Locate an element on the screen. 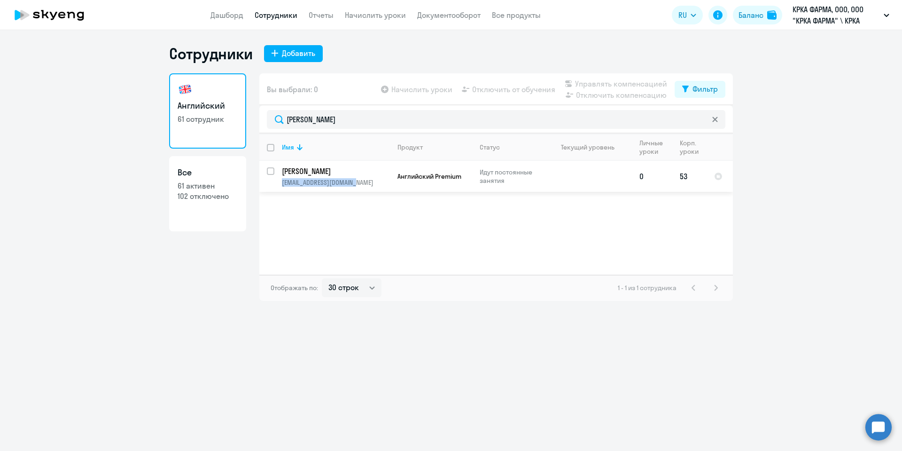 This screenshot has width=902, height=451. div: Баланс is located at coordinates (751, 15).